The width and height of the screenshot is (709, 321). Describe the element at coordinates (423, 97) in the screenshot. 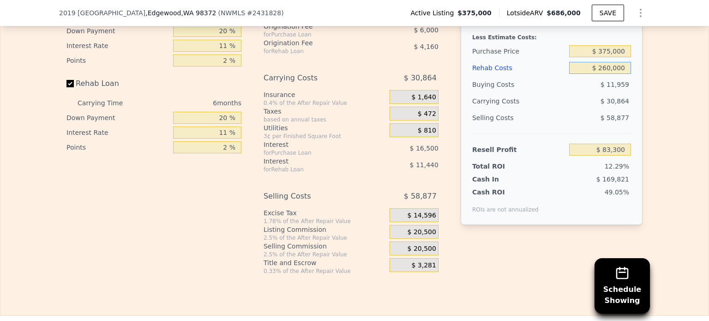

I see `span: $ 1,640` at that location.